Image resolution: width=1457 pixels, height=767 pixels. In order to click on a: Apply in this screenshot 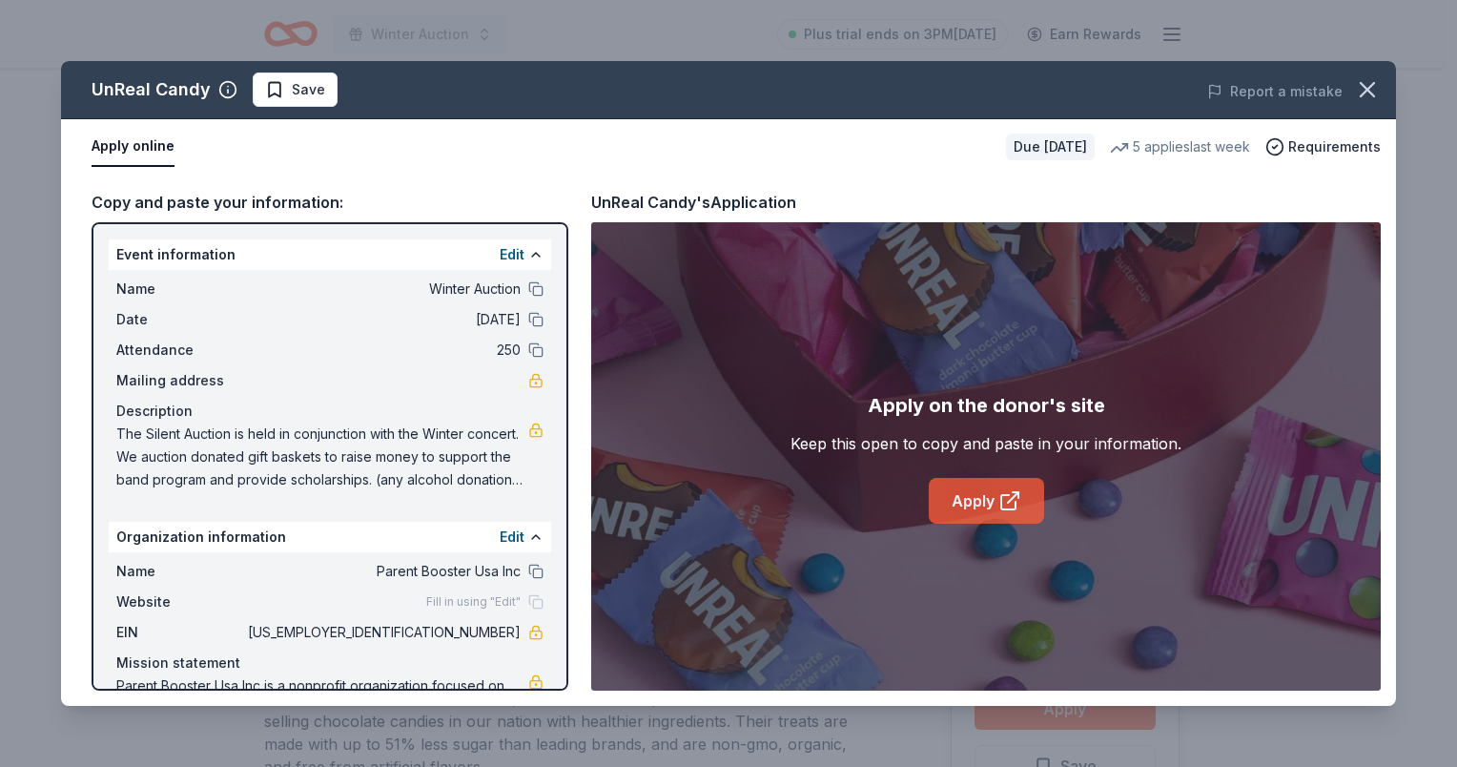, I will do `click(986, 501)`.